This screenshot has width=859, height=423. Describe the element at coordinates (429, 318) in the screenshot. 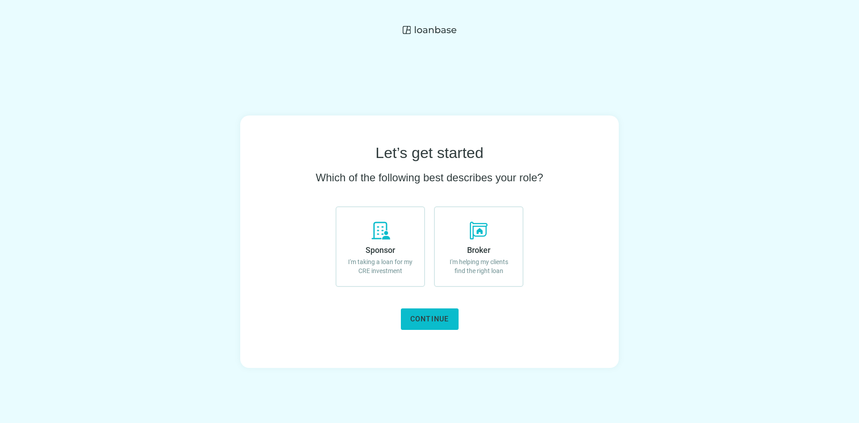

I see `span: Continue` at that location.